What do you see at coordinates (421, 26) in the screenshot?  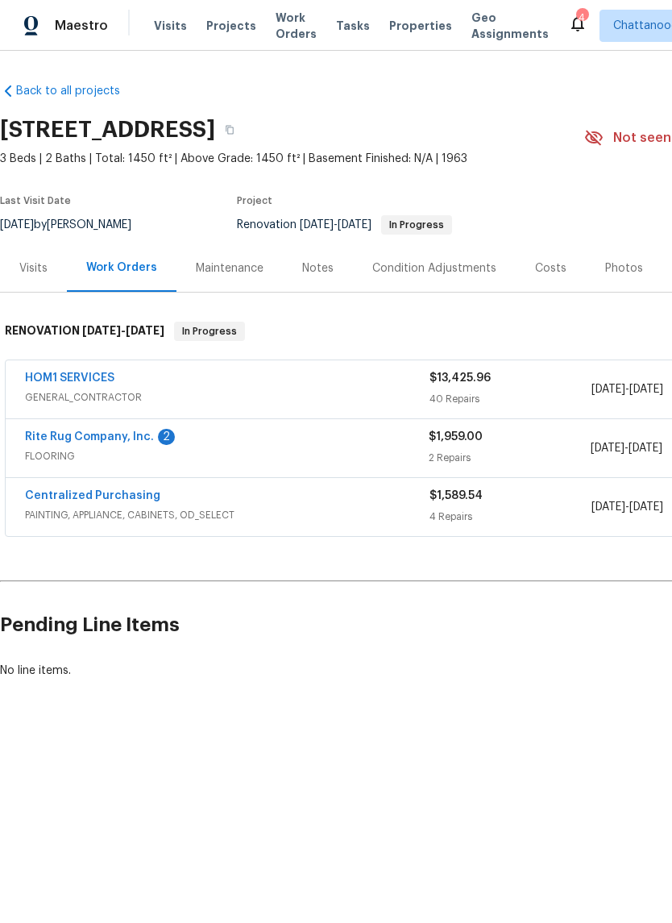 I see `span: Properties` at bounding box center [421, 26].